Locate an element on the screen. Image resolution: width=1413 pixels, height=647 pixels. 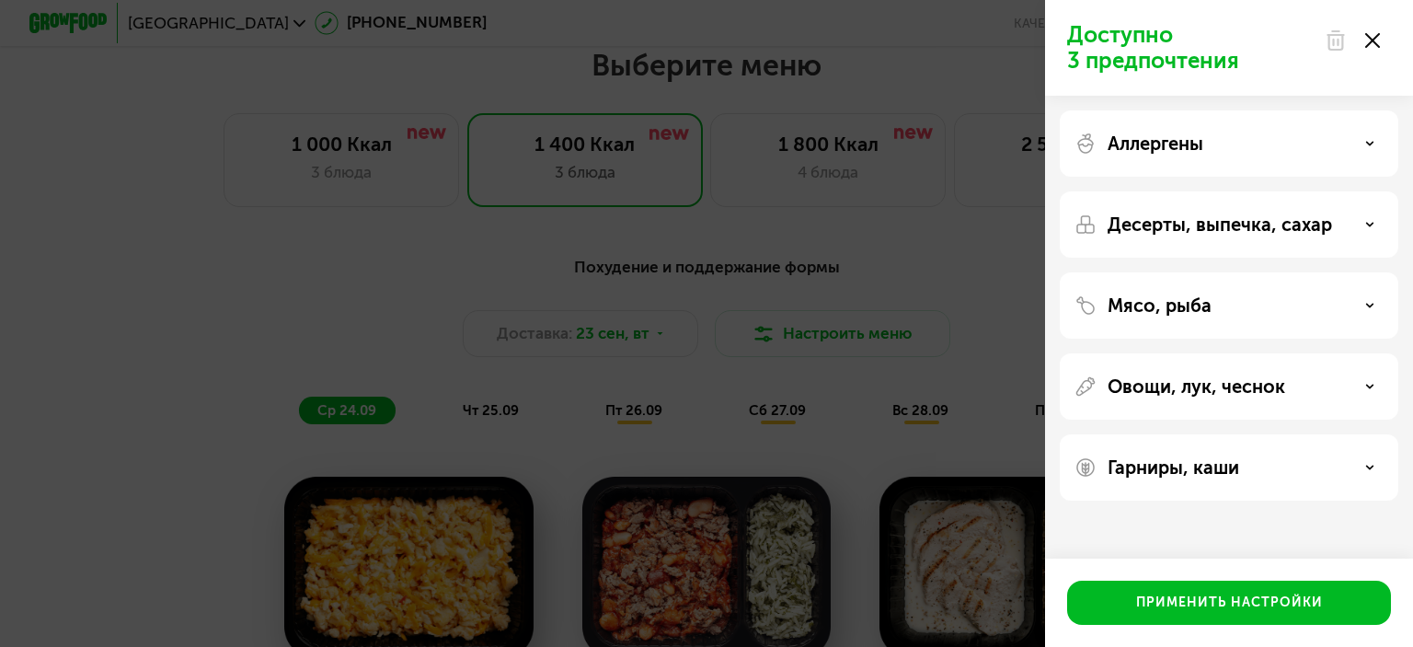
p: Овощи, лук, чеснок is located at coordinates (1196, 386).